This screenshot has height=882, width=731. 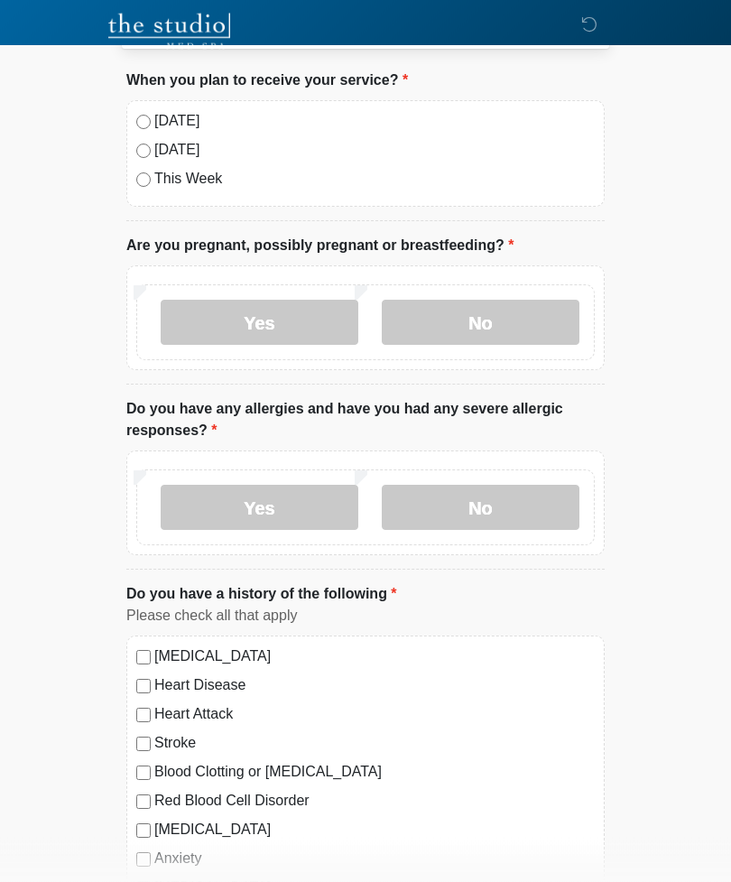 What do you see at coordinates (144, 861) in the screenshot?
I see `input: Anxiety` at bounding box center [144, 861].